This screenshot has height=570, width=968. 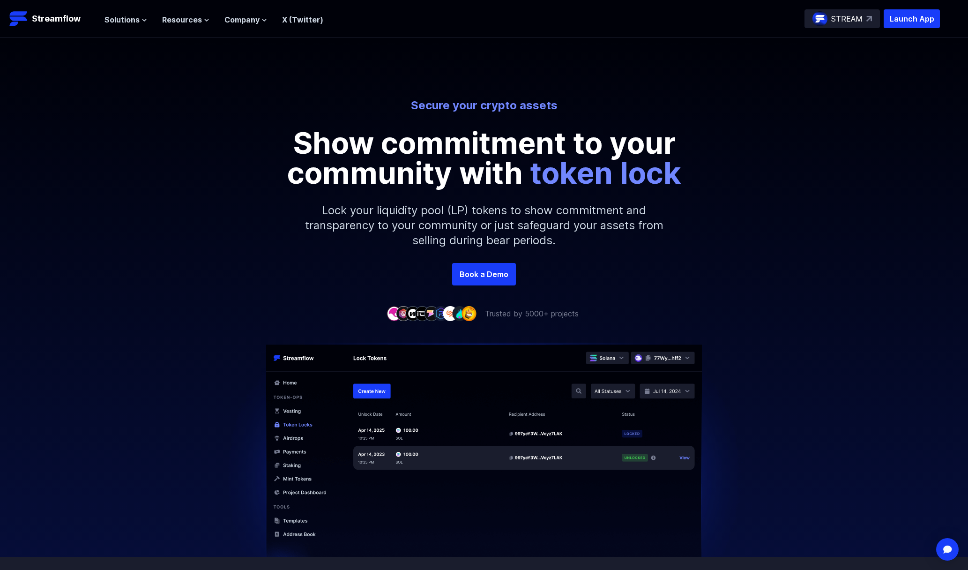 I want to click on img: company-9, so click(x=469, y=313).